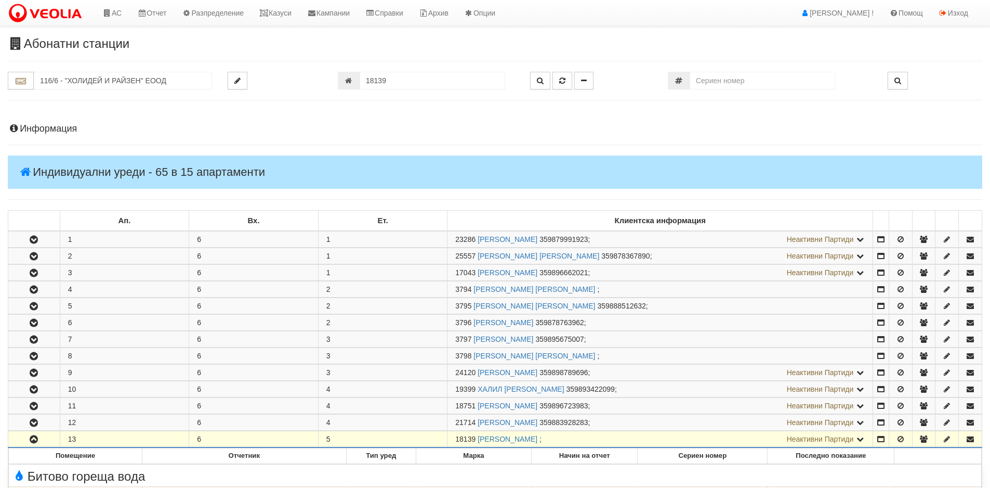  What do you see at coordinates (123, 81) in the screenshot?
I see `input: Абонатна станция` at bounding box center [123, 81].